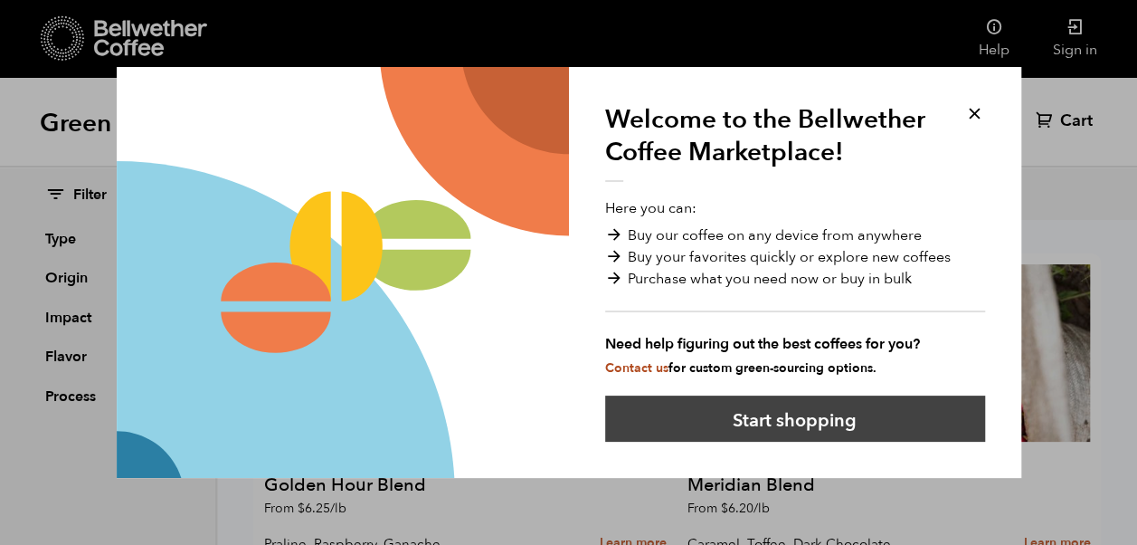 The image size is (1137, 545). Describe the element at coordinates (795, 344) in the screenshot. I see `strong: Need help figuring out the best coffees for you?` at that location.